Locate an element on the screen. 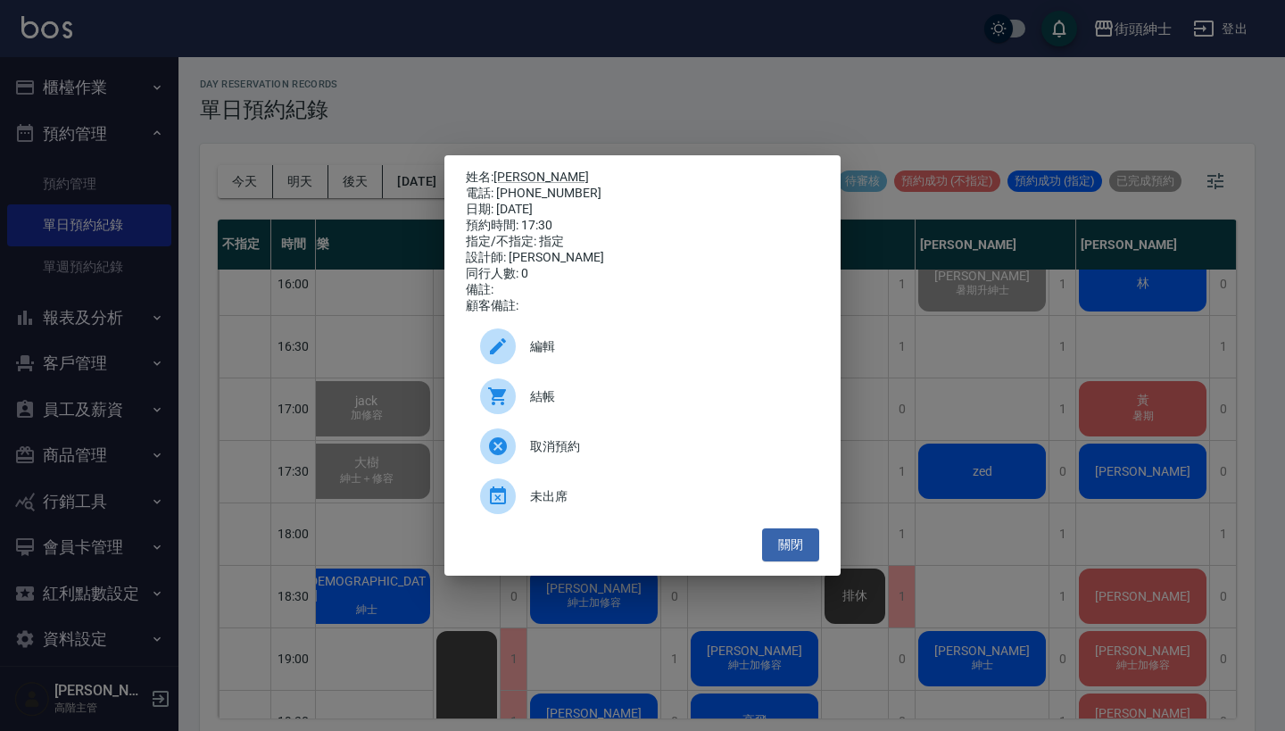 This screenshot has height=731, width=1285. p: 姓名: is located at coordinates (642, 178).